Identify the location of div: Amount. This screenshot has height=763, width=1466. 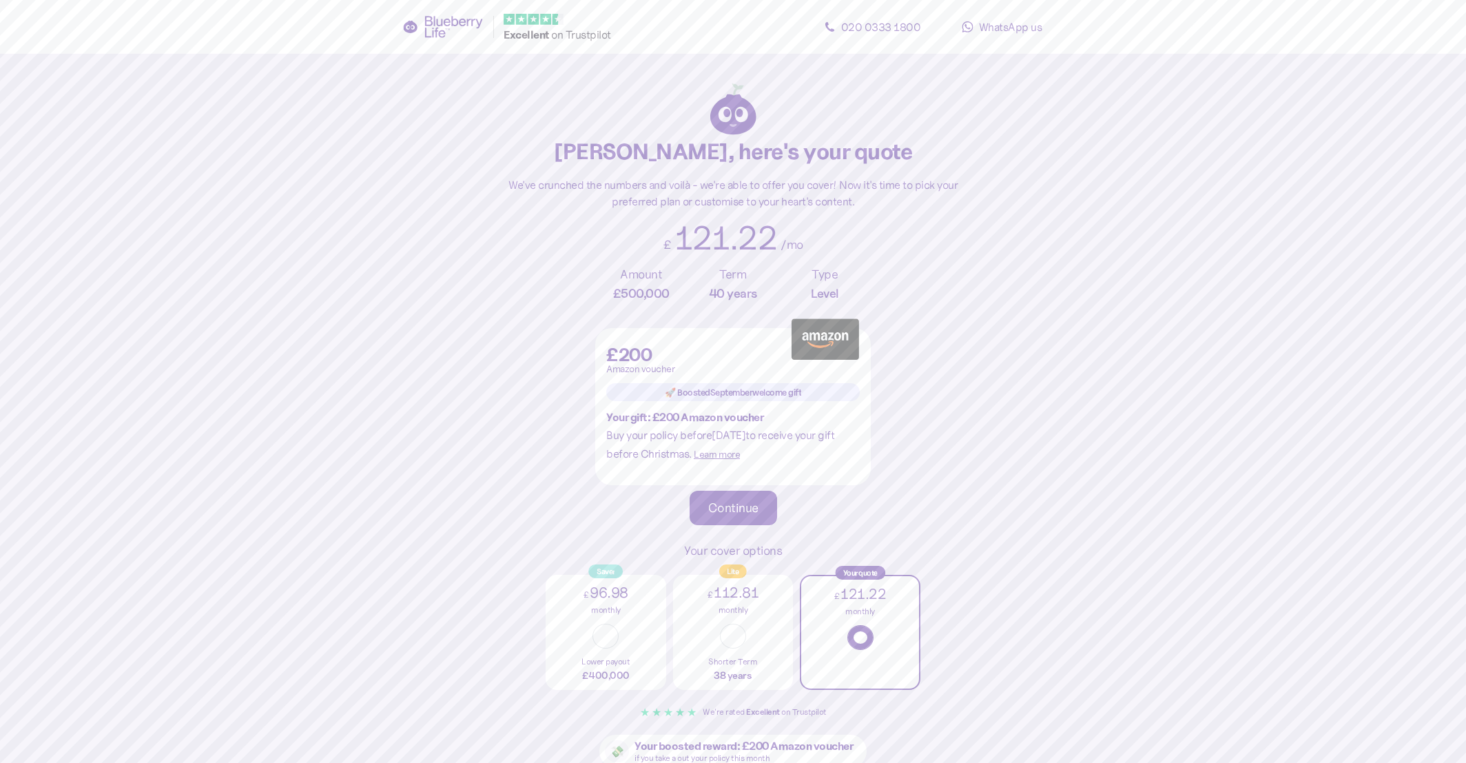
(641, 274).